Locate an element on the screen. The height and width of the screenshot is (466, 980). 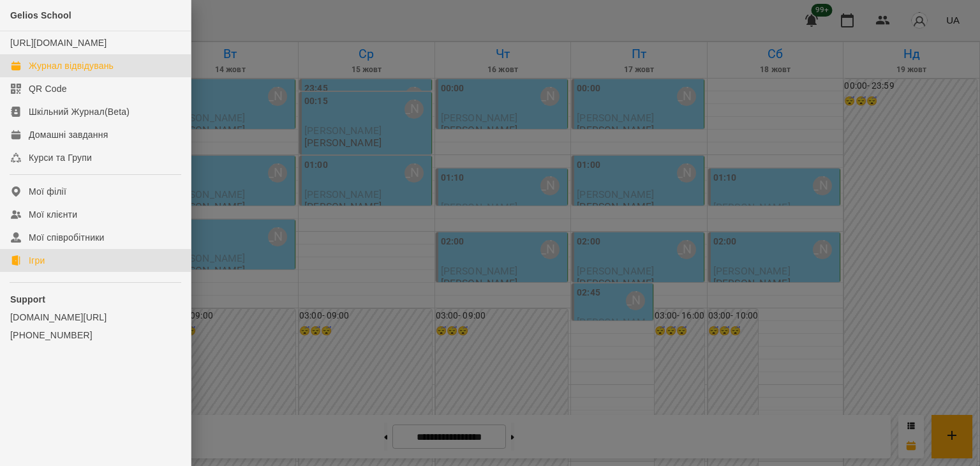
p: Support is located at coordinates (95, 299).